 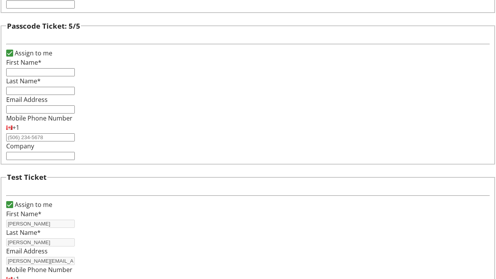 I want to click on h3: Test Ticket, so click(x=27, y=177).